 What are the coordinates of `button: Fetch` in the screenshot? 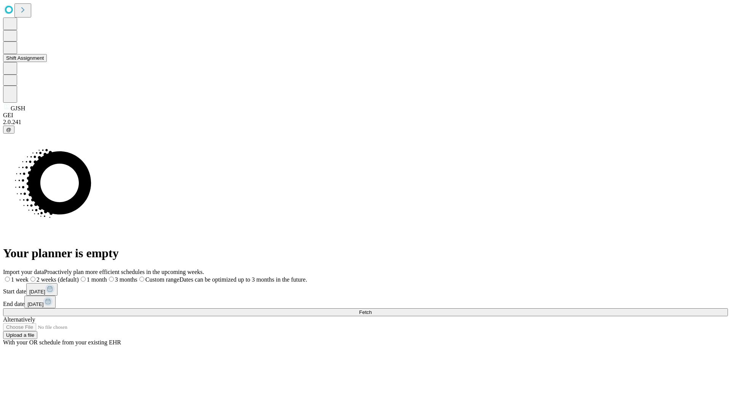 It's located at (365, 312).